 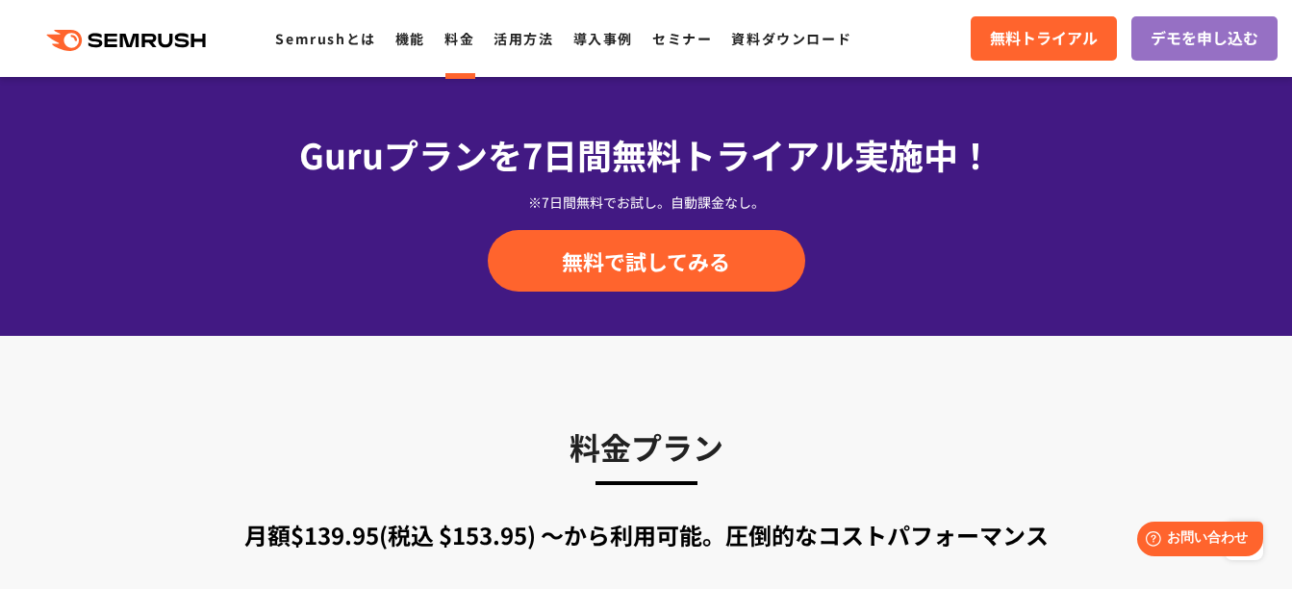 What do you see at coordinates (325, 38) in the screenshot?
I see `a: Semrushとは` at bounding box center [325, 38].